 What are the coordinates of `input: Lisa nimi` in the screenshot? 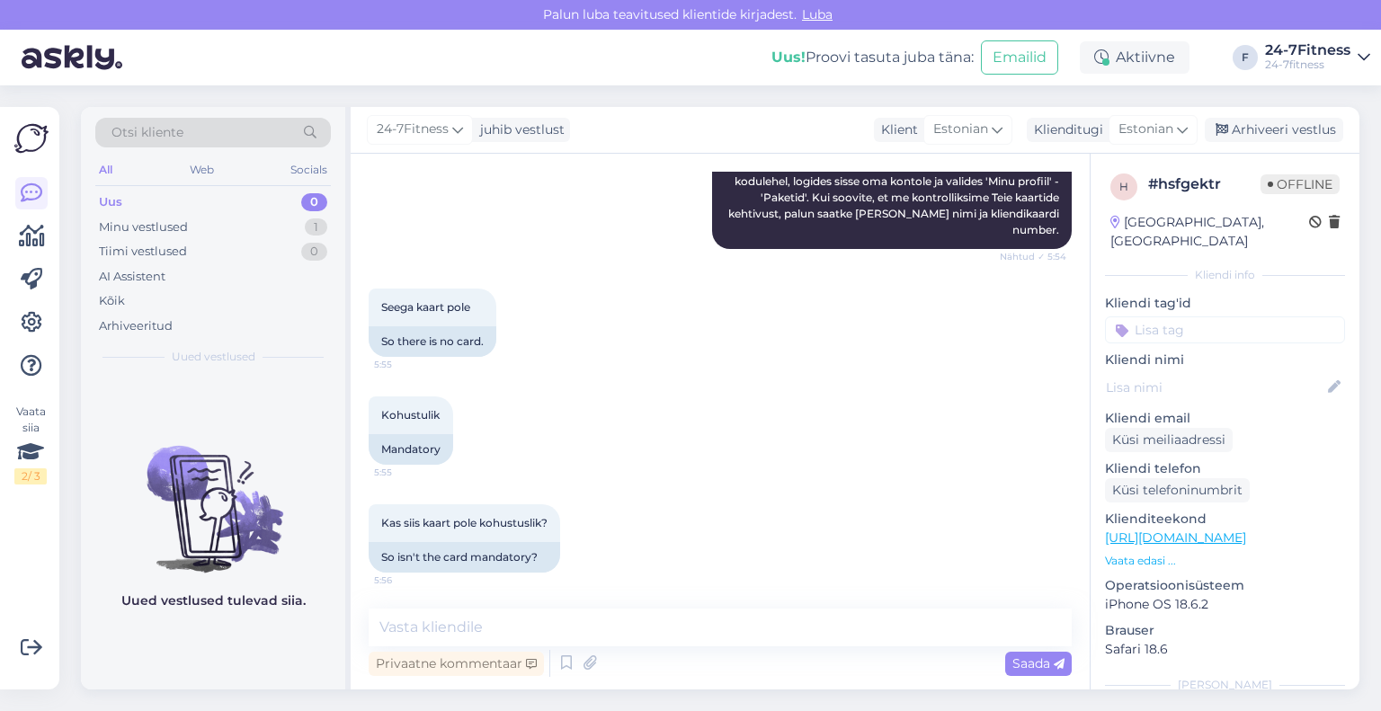 It's located at (1215, 387).